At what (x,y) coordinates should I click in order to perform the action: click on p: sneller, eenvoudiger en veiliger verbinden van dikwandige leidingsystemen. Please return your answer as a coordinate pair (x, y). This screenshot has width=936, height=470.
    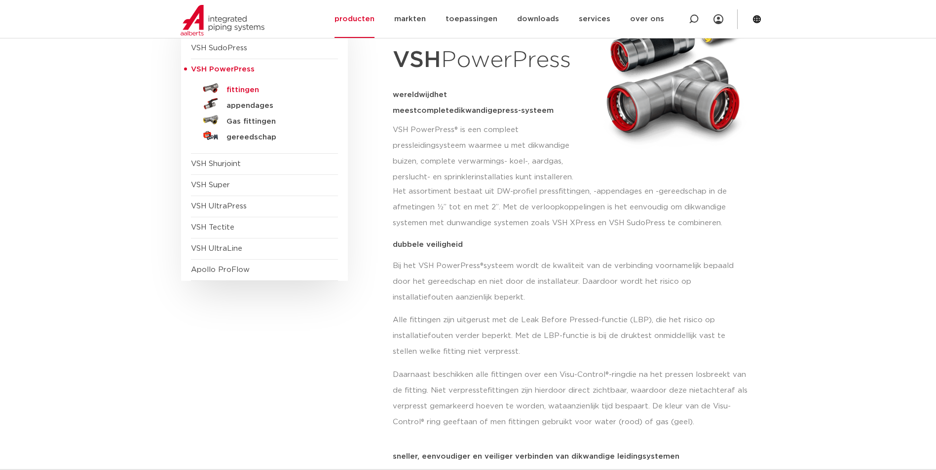
    Looking at the image, I should click on (571, 457).